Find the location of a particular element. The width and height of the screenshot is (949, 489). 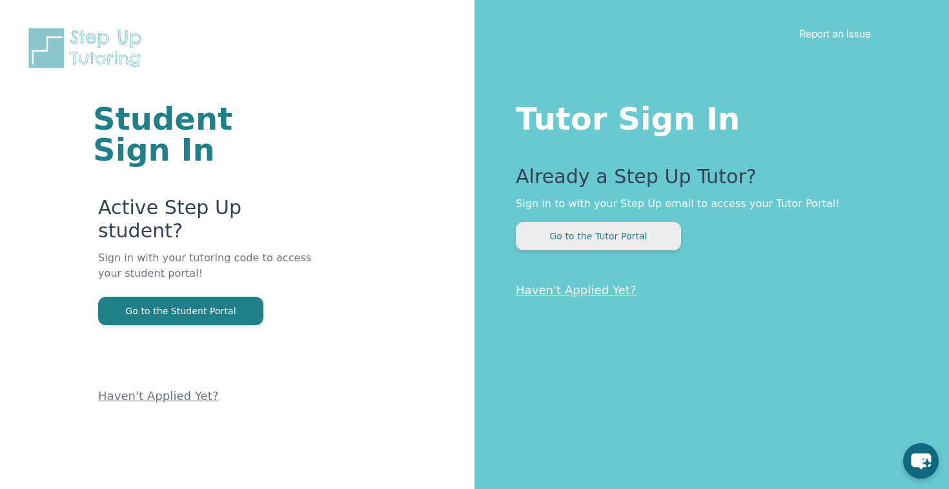

p: Active Step Up student? is located at coordinates (208, 223).